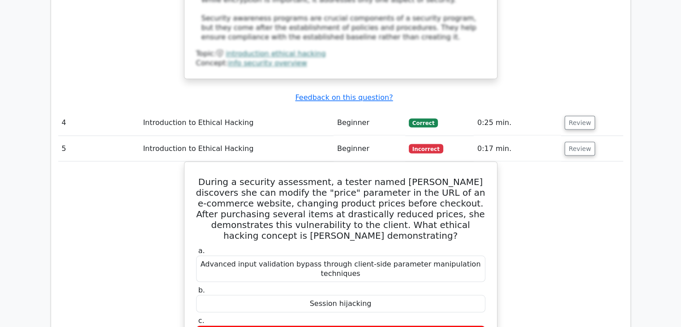 This screenshot has height=327, width=681. Describe the element at coordinates (344, 97) in the screenshot. I see `a: Feedback on this question?` at that location.